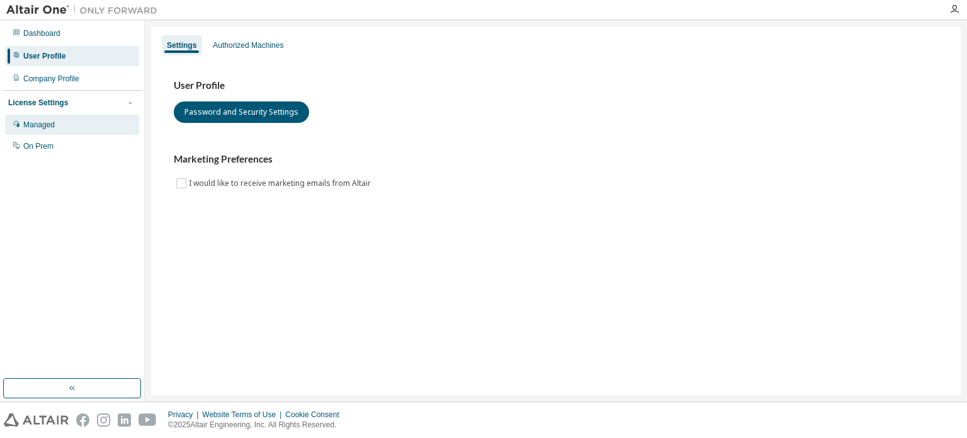 This screenshot has width=967, height=438. What do you see at coordinates (103, 419) in the screenshot?
I see `img: instagram.svg` at bounding box center [103, 419].